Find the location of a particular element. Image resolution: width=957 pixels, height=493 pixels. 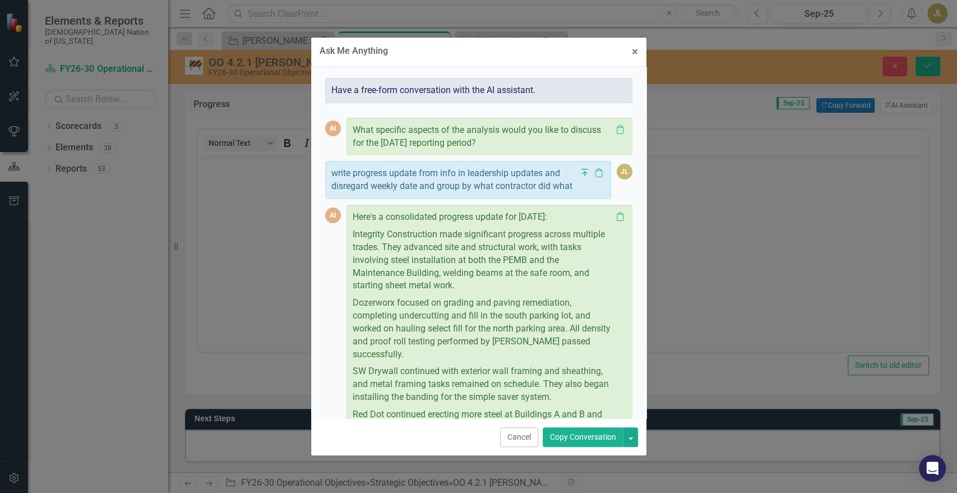

p: Red Dot continued erecting more steel at Buildings A and B and commenced sheet metal work. is located at coordinates (482, 421).